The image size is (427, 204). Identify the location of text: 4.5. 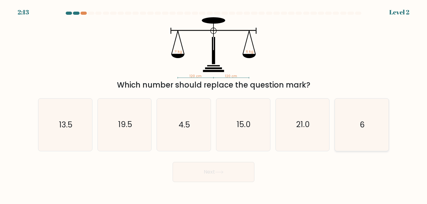
(184, 125).